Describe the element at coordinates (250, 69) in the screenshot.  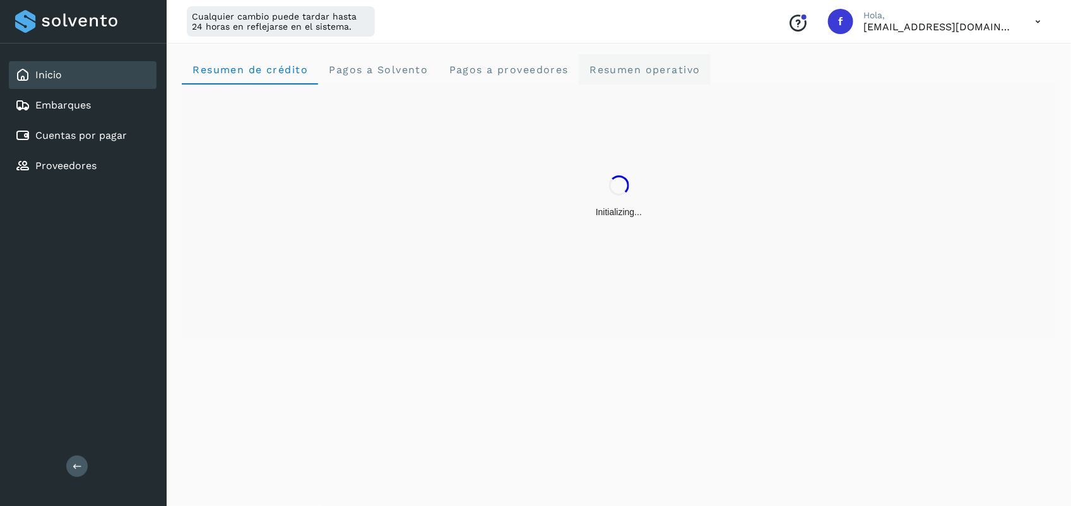
I see `span: Resumen de crédito` at that location.